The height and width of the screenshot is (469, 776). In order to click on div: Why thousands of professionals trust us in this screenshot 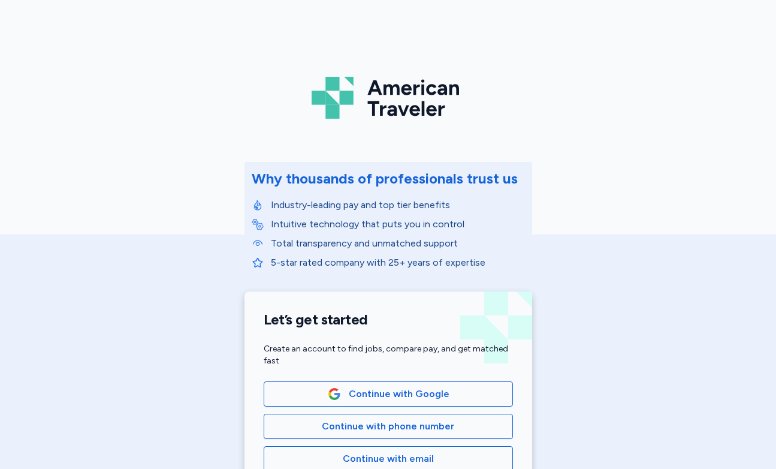, I will do `click(385, 179)`.